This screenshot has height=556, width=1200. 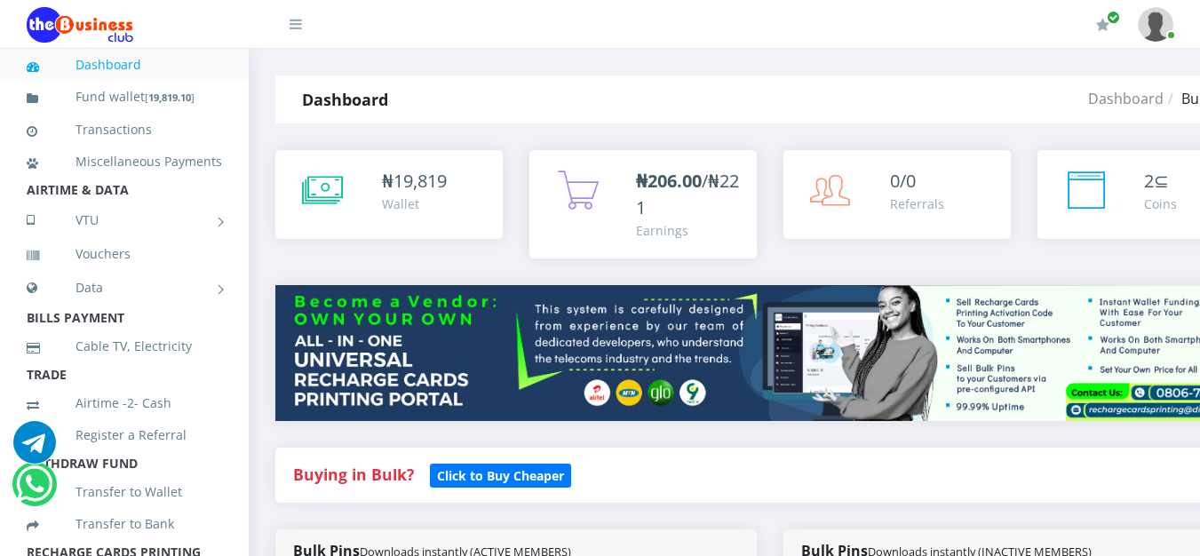 I want to click on a: ₦19,819 Wallet, so click(x=389, y=195).